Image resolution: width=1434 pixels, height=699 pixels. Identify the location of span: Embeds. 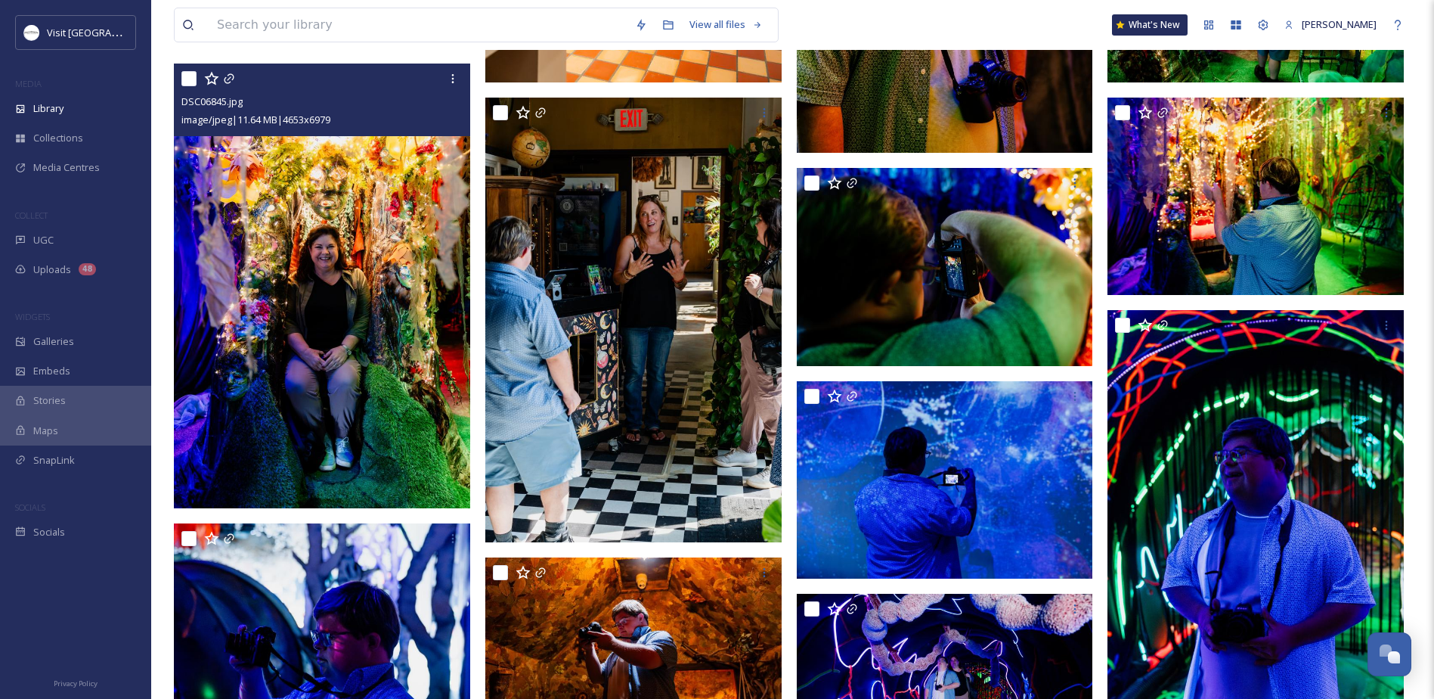
(51, 370).